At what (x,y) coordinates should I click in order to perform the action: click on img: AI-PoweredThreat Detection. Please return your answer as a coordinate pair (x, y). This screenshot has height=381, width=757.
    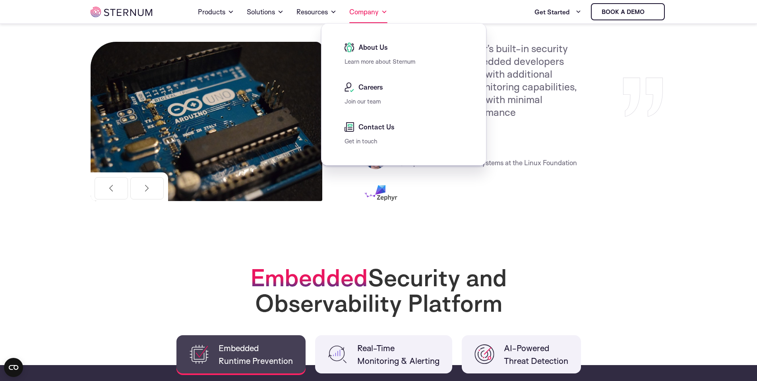
    Looking at the image, I should click on (485, 354).